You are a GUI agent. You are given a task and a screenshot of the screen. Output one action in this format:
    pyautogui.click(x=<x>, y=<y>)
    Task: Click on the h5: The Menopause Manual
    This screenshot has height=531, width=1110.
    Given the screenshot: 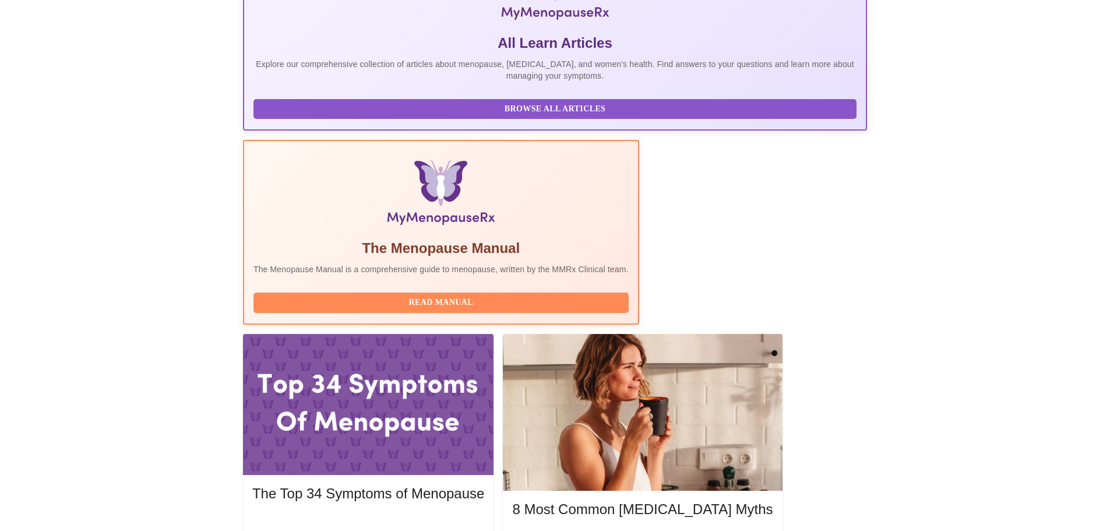 What is the action you would take?
    pyautogui.click(x=441, y=248)
    